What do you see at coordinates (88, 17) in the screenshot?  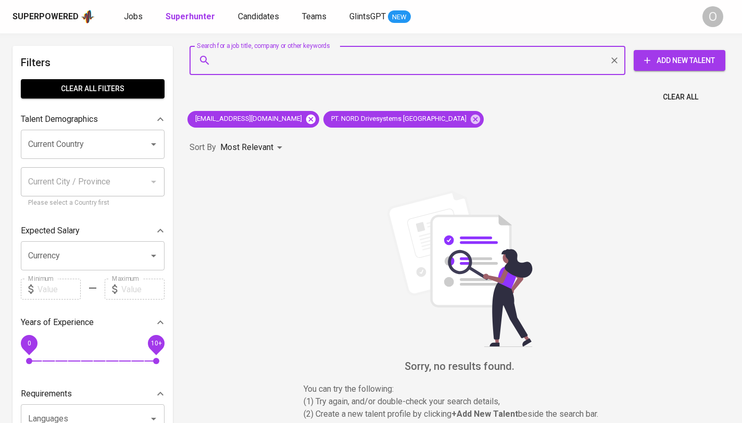 I see `img: app logo` at bounding box center [88, 17].